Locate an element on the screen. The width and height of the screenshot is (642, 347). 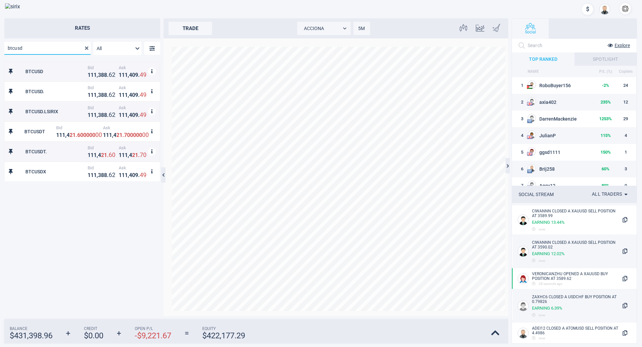
span: Balance is located at coordinates (31, 329).